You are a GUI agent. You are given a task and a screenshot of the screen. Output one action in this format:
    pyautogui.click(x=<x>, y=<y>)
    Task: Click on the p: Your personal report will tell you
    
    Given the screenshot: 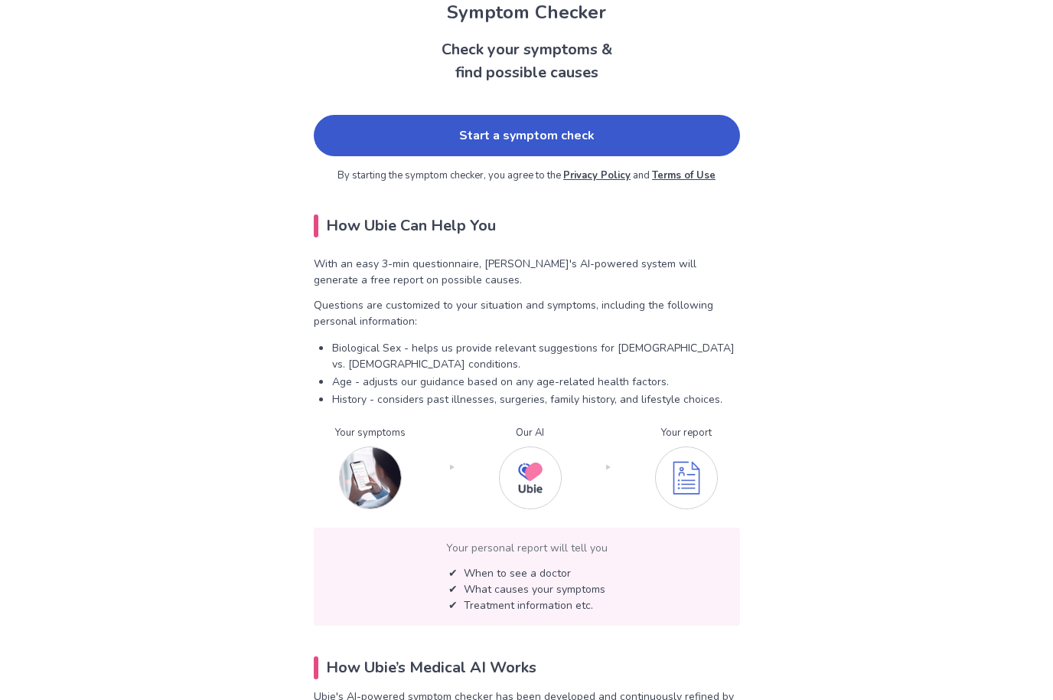 What is the action you would take?
    pyautogui.click(x=527, y=547)
    